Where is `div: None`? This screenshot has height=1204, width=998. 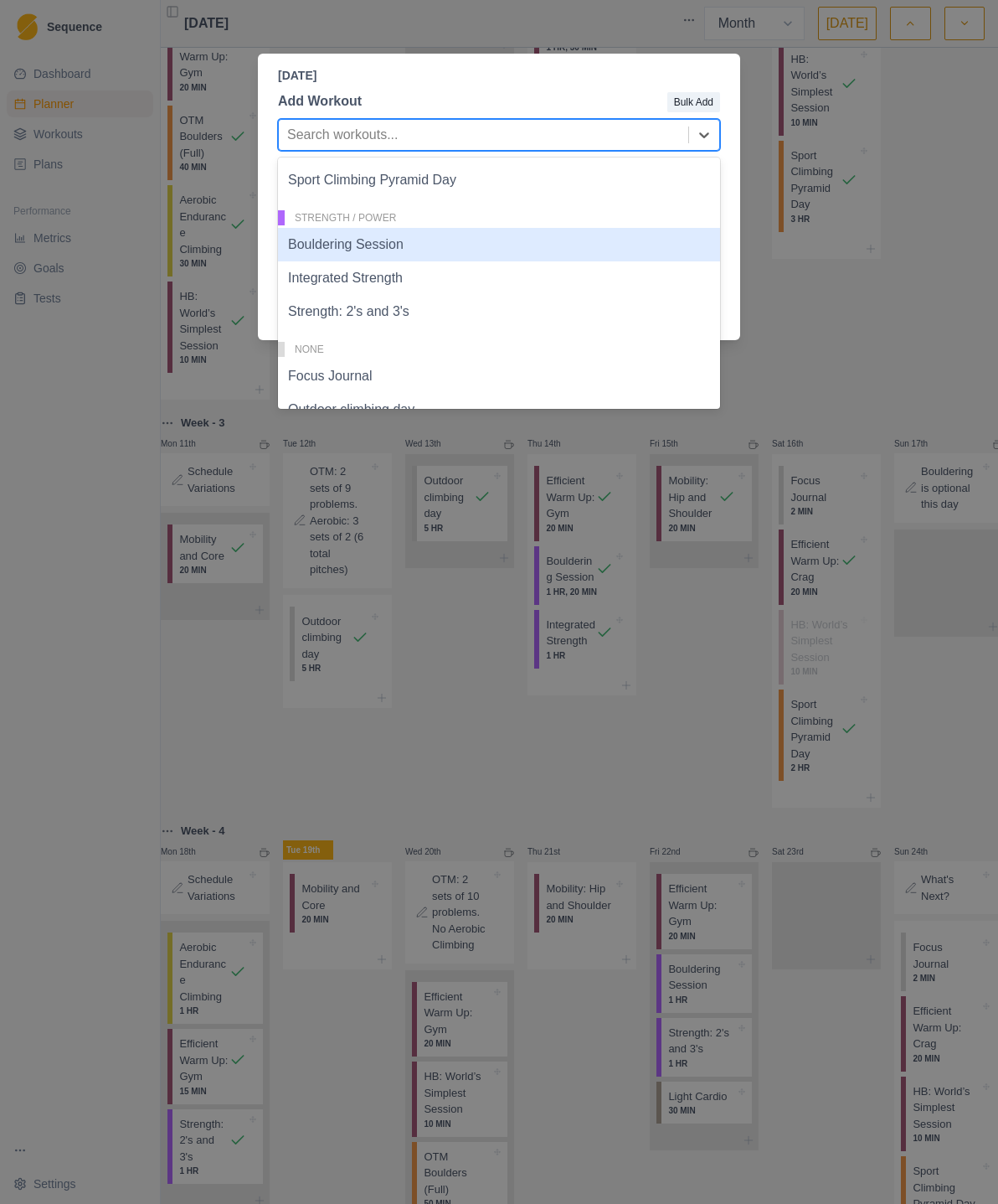 div: None is located at coordinates (499, 350).